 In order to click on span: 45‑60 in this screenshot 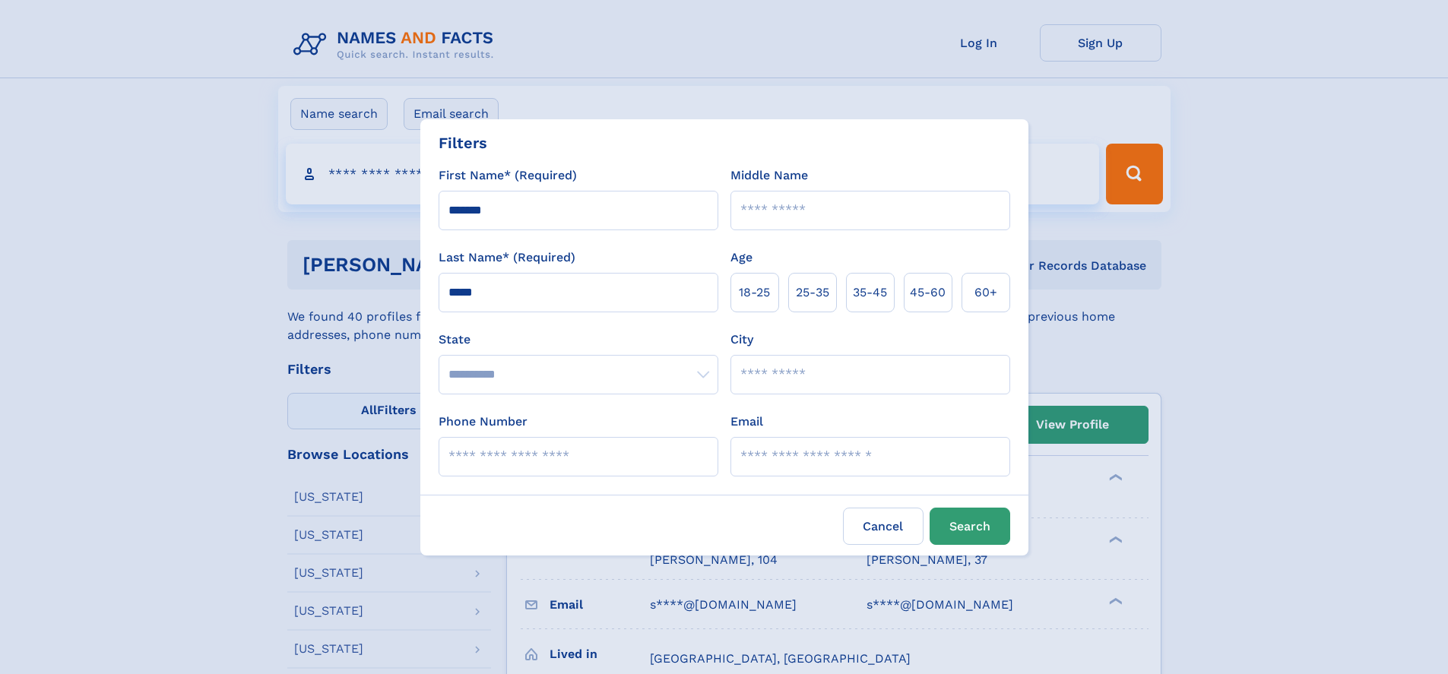, I will do `click(927, 293)`.